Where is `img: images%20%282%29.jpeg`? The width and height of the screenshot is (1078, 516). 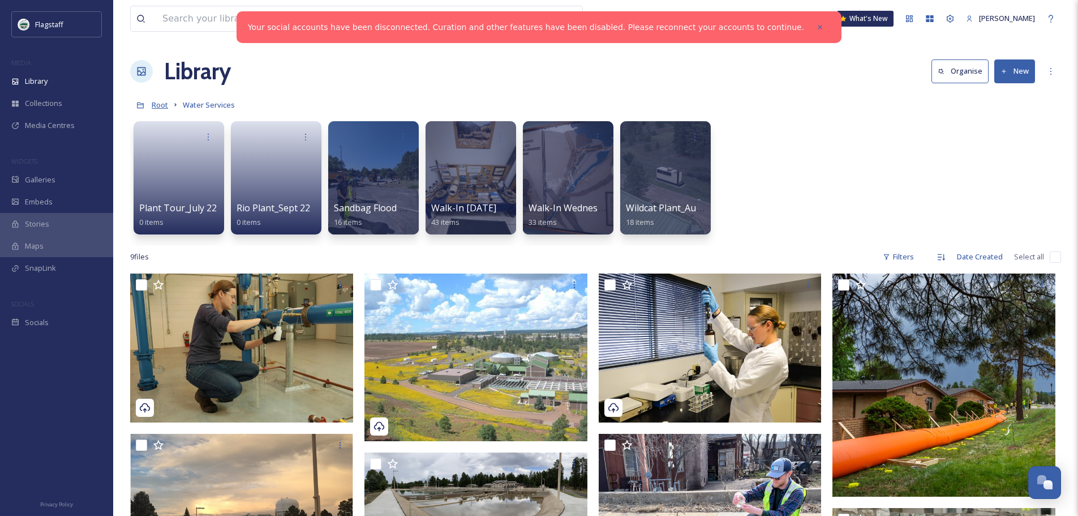 img: images%20%282%29.jpeg is located at coordinates (24, 24).